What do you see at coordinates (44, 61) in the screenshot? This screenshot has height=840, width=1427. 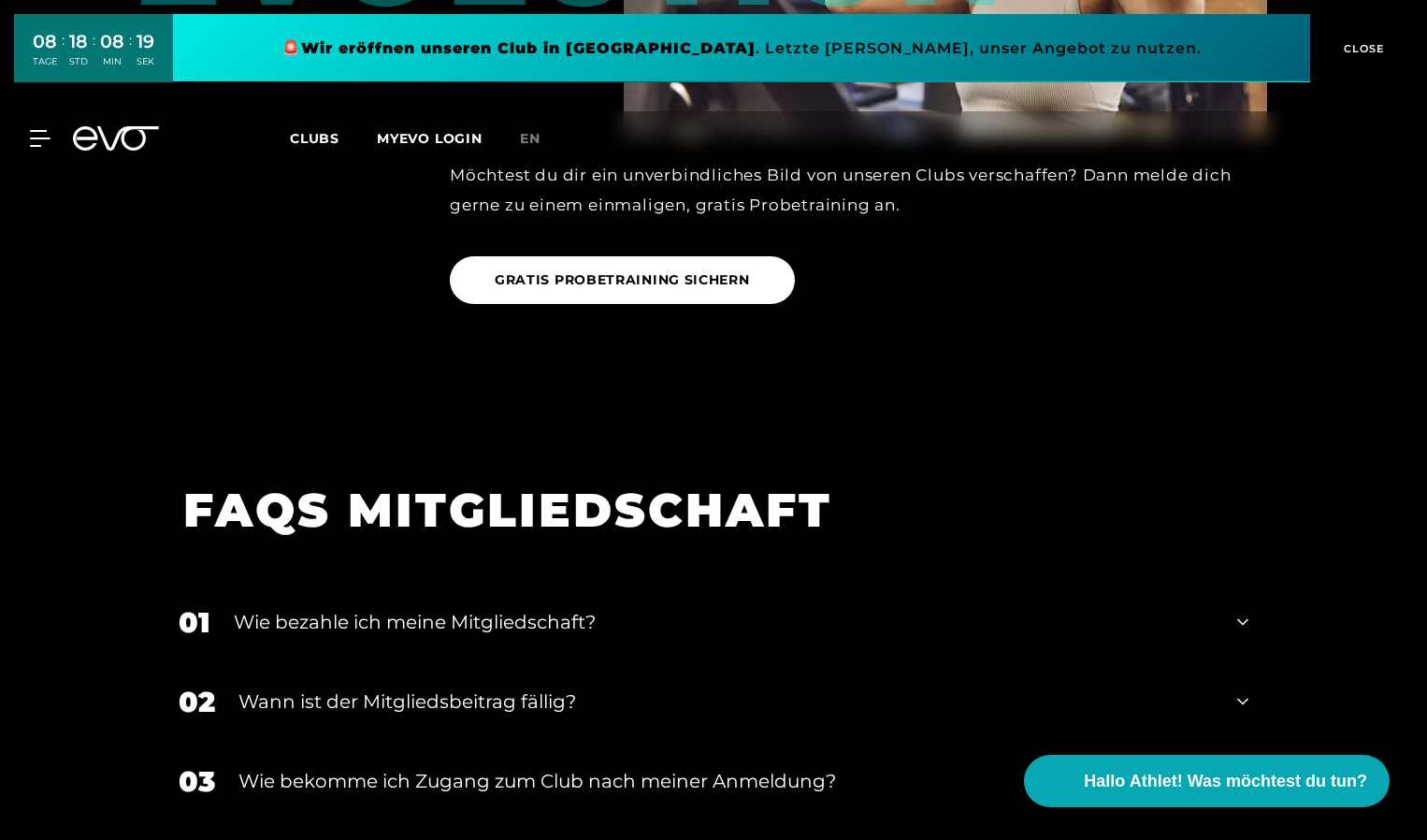 I see `div: TAGE` at bounding box center [44, 61].